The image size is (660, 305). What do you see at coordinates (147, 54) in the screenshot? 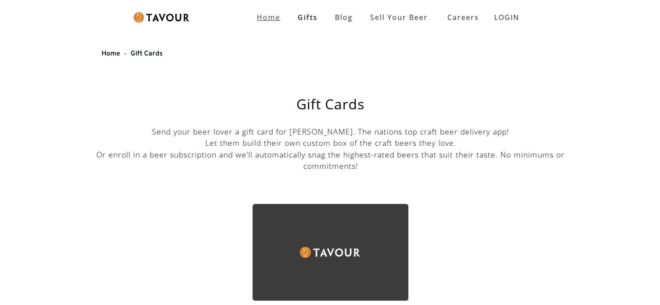
I see `a: Gift Cards` at bounding box center [147, 54].